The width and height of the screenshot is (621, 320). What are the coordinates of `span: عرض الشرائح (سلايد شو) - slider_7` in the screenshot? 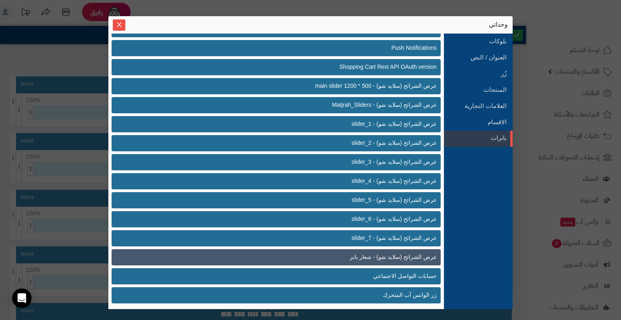 It's located at (394, 238).